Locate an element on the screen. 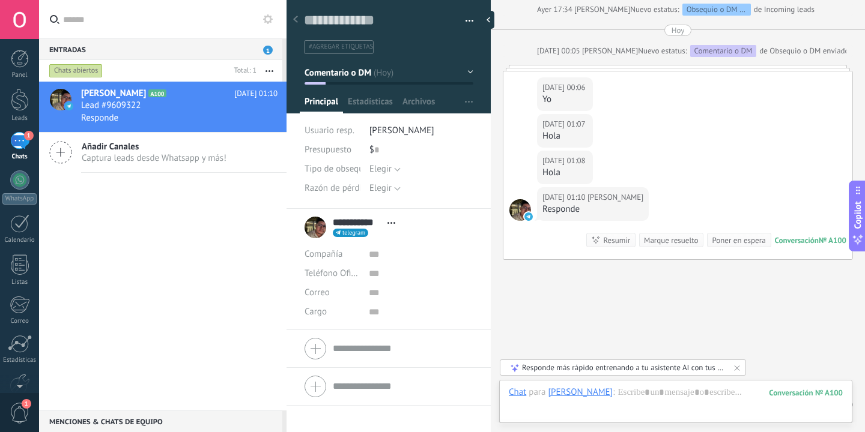  div: Estadísticas is located at coordinates (20, 360).